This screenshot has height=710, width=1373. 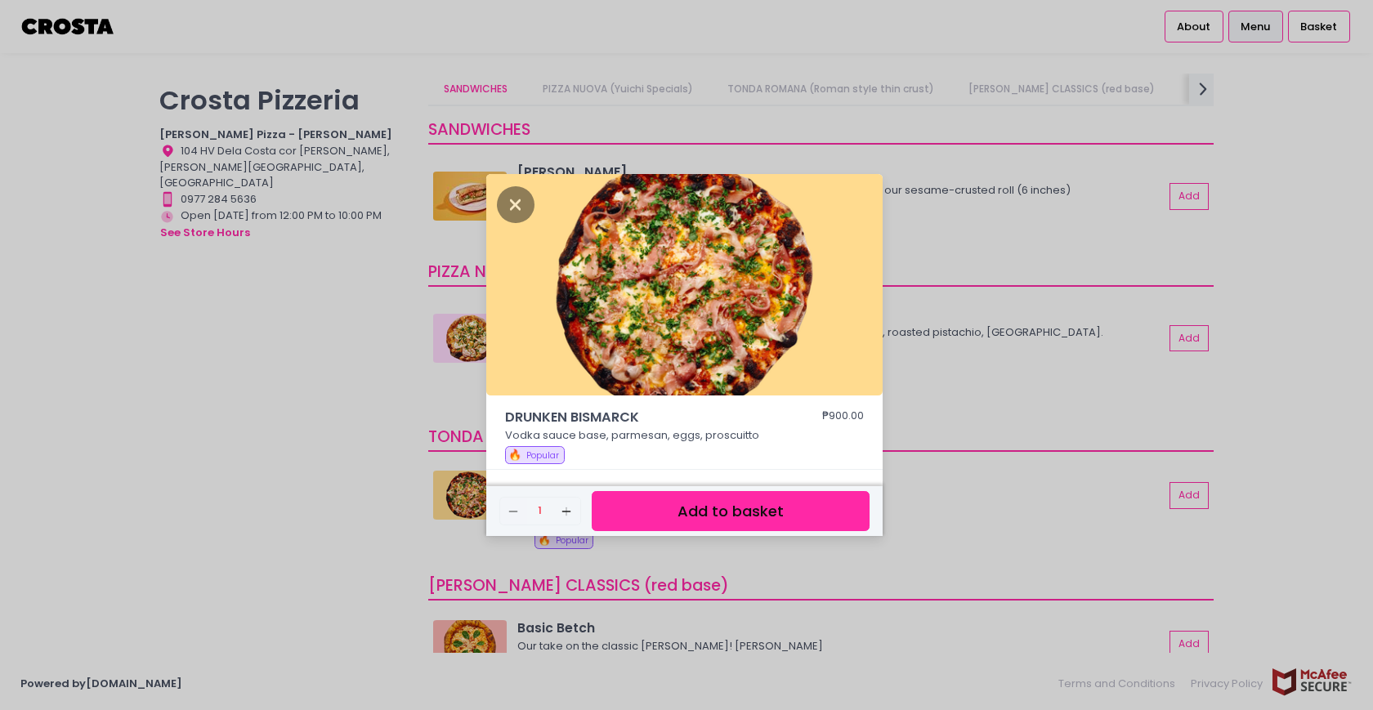 What do you see at coordinates (685, 436) in the screenshot?
I see `p: Vodka sauce base, parmesan, eggs, proscuitto` at bounding box center [685, 436].